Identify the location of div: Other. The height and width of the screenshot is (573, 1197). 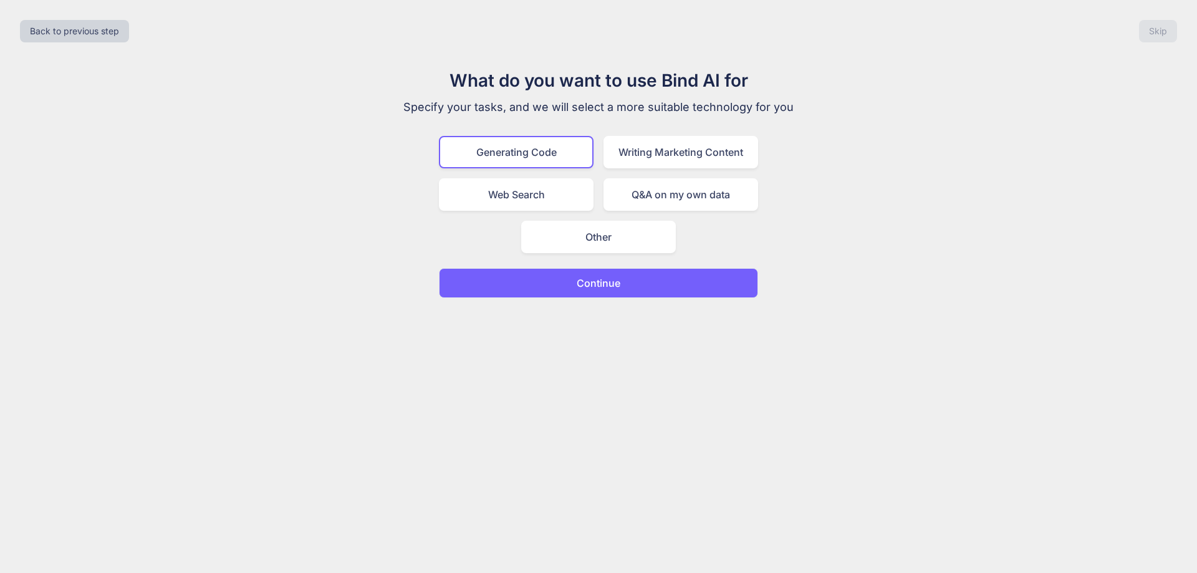
(598, 237).